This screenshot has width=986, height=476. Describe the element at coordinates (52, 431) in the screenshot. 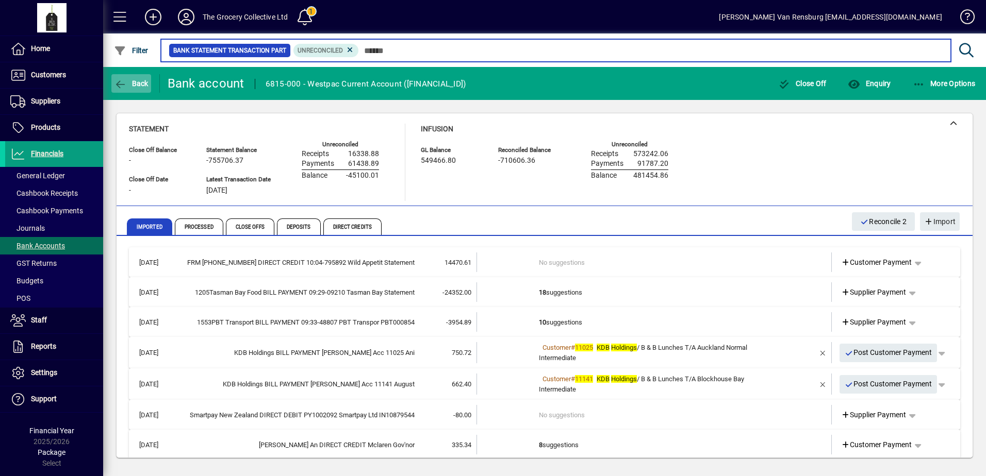

I see `span: Financial Year` at that location.